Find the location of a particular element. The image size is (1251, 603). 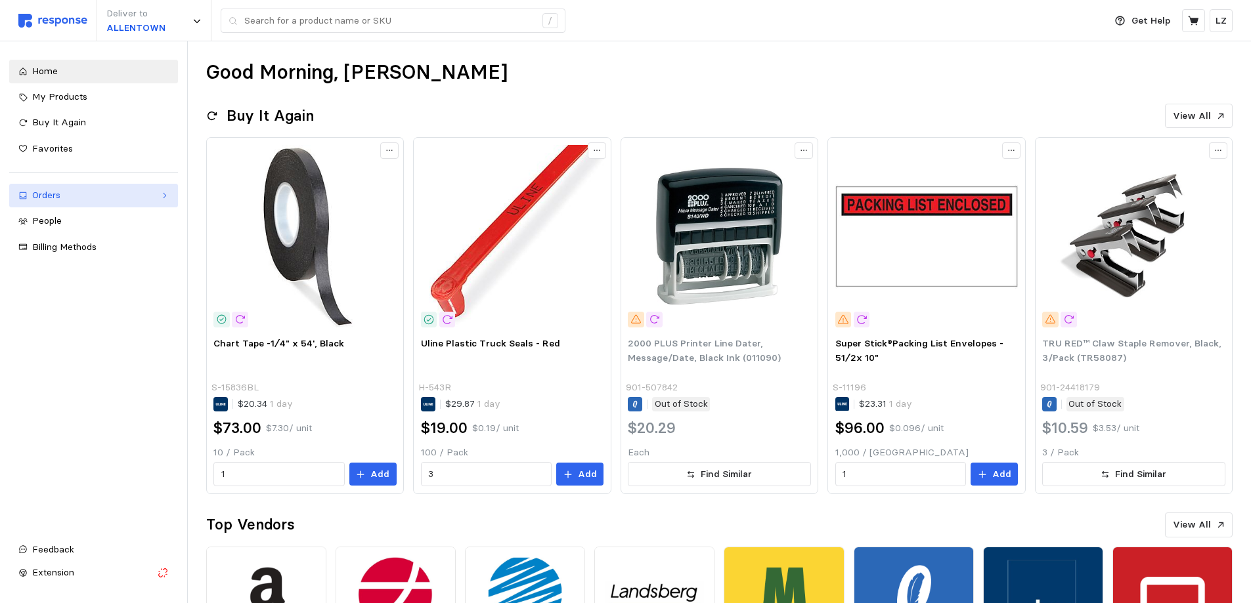

h2: Buy It Again is located at coordinates (270, 116).